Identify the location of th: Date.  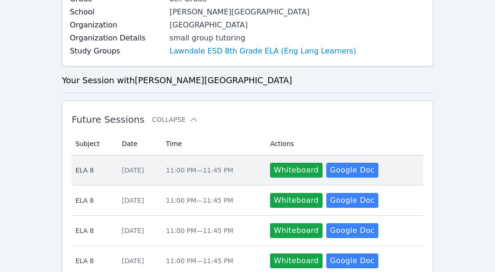
(138, 144).